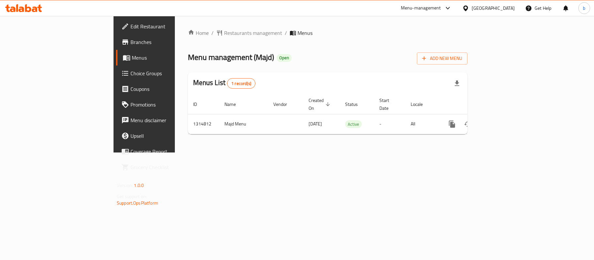  I want to click on a: Menu disclaimer, so click(164, 120).